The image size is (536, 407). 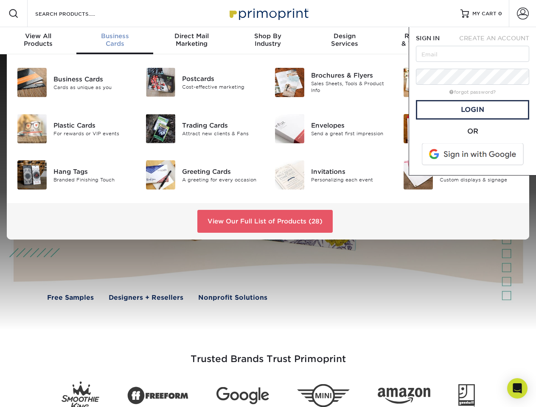 I want to click on a: DesignServices, so click(x=345, y=41).